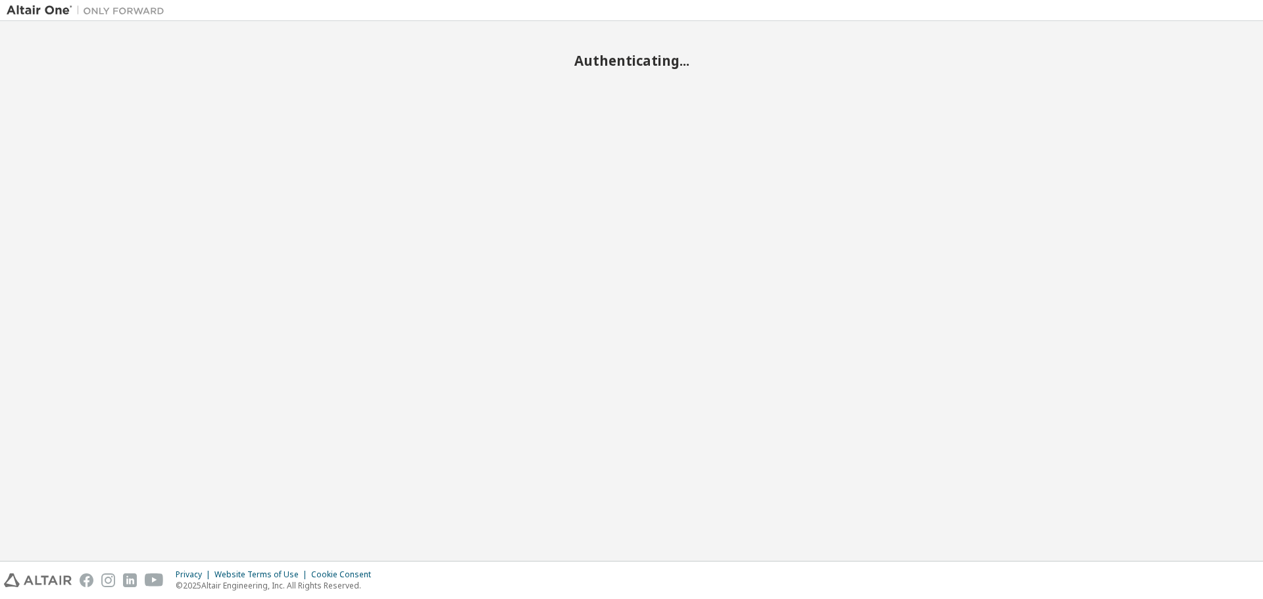 This screenshot has height=599, width=1263. I want to click on img: facebook.svg, so click(86, 580).